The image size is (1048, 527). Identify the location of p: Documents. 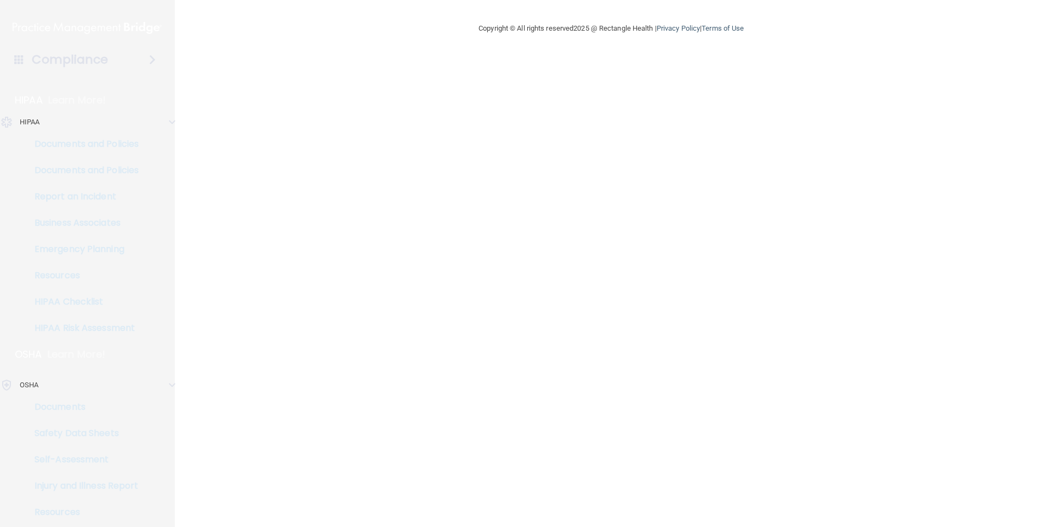
(82, 407).